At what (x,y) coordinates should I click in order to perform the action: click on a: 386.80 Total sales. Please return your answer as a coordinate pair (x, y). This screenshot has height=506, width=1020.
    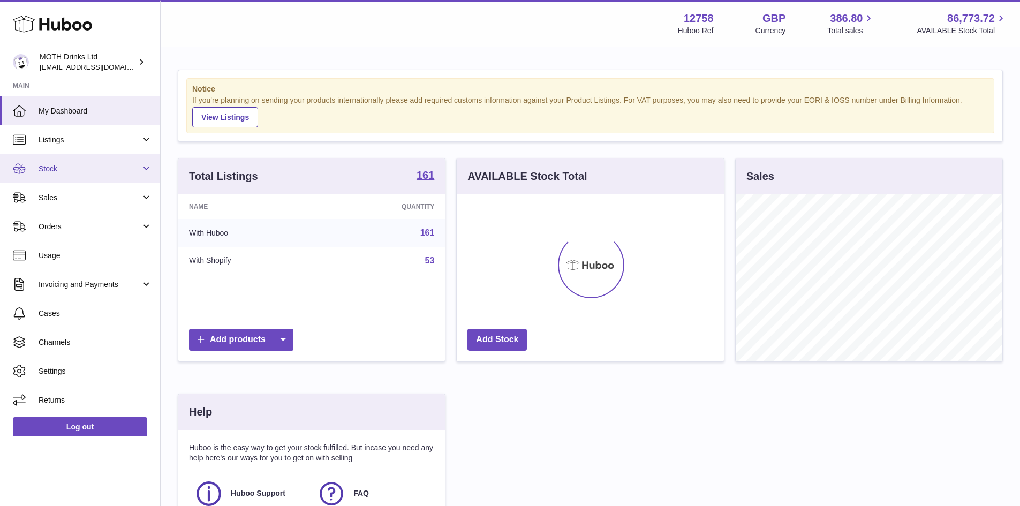
    Looking at the image, I should click on (851, 24).